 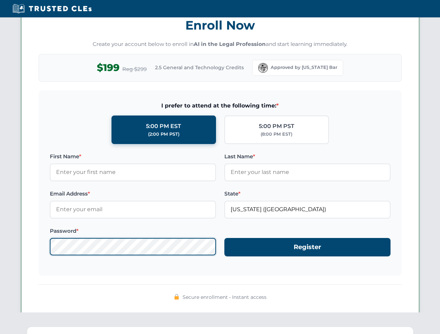 What do you see at coordinates (52, 9) in the screenshot?
I see `img: Trusted CLEs` at bounding box center [52, 9].